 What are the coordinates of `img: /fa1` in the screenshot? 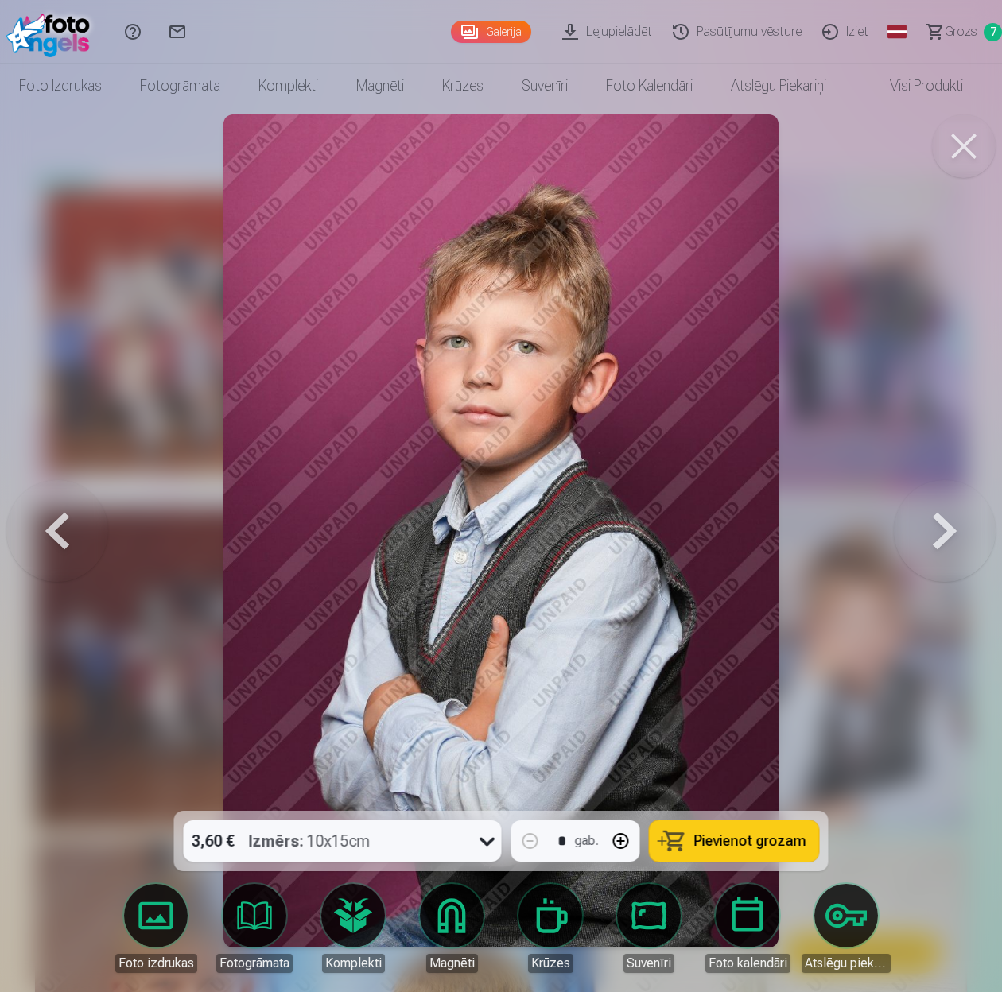 It's located at (52, 32).